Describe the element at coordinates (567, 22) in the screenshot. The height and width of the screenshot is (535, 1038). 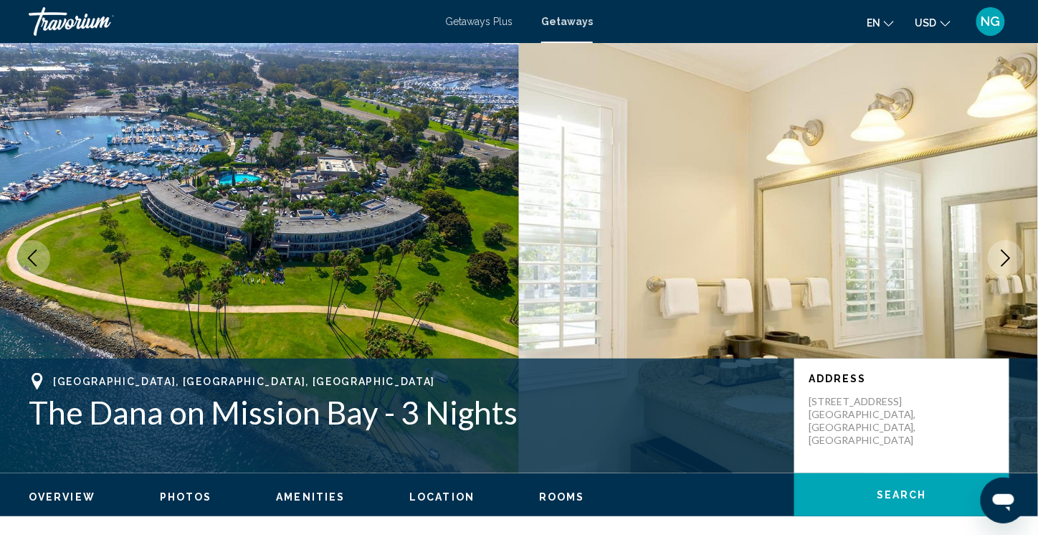
I see `span: Getaways` at that location.